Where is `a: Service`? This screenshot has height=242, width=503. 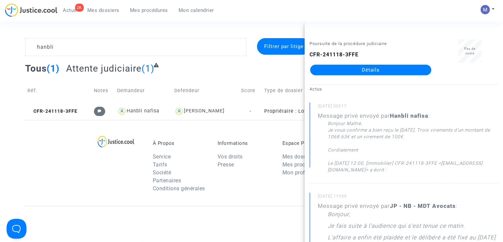 a: Service is located at coordinates (162, 156).